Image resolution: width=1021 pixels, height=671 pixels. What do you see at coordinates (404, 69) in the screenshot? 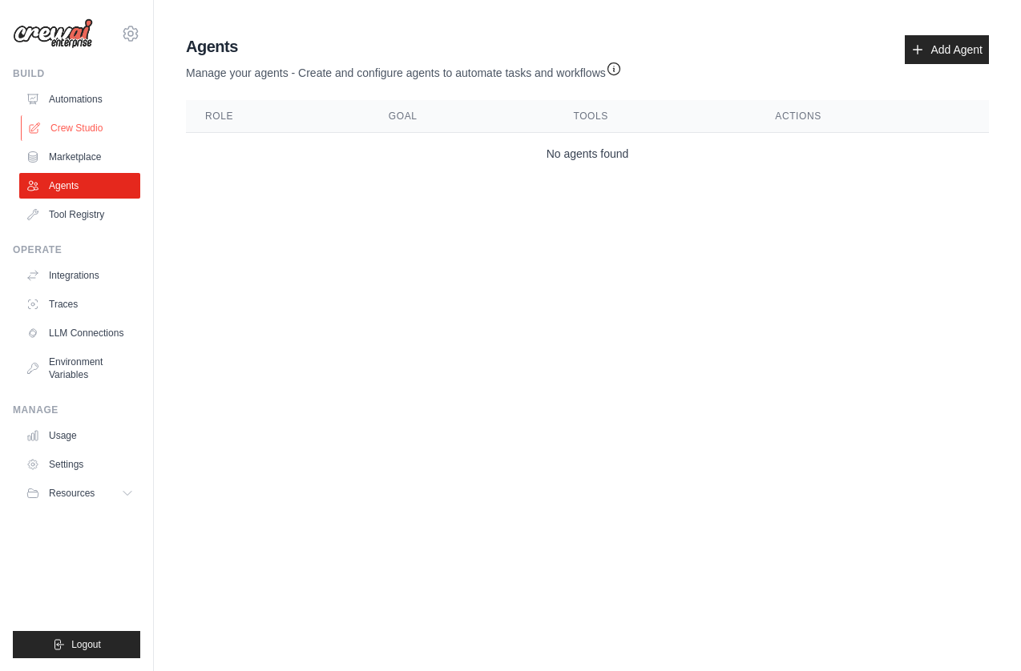
I see `p: Manage your agents - Create and configure agents to automate tasks and workflows` at bounding box center [404, 69].